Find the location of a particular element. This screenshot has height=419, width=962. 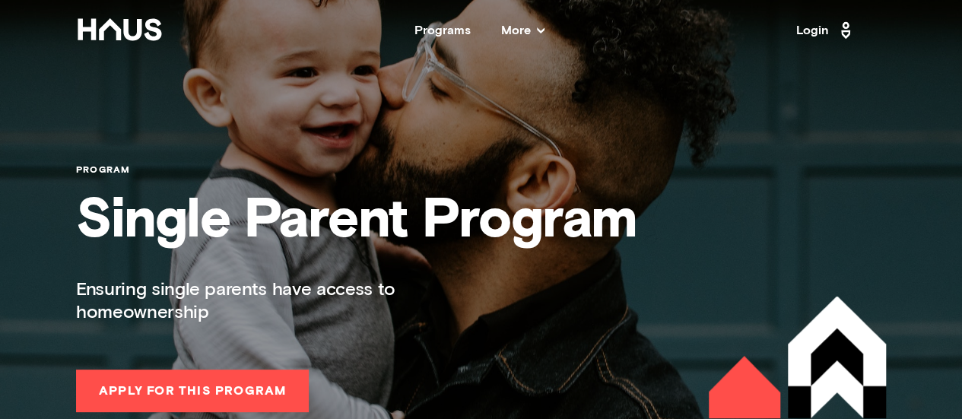

div: Programs is located at coordinates (443, 30).